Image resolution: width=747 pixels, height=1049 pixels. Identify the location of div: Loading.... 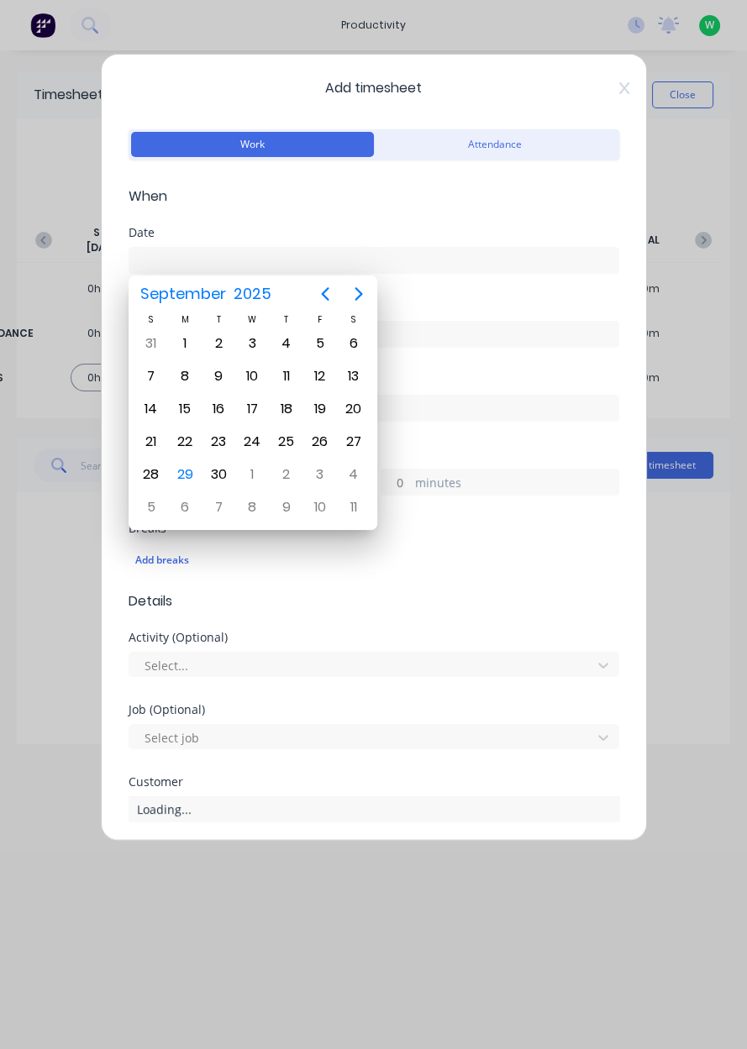
(374, 809).